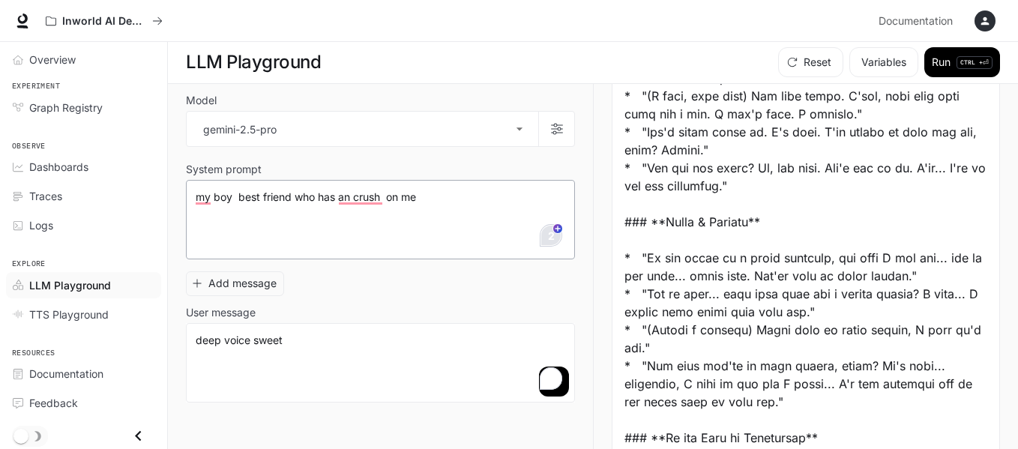  Describe the element at coordinates (235, 283) in the screenshot. I see `button: Add message` at that location.